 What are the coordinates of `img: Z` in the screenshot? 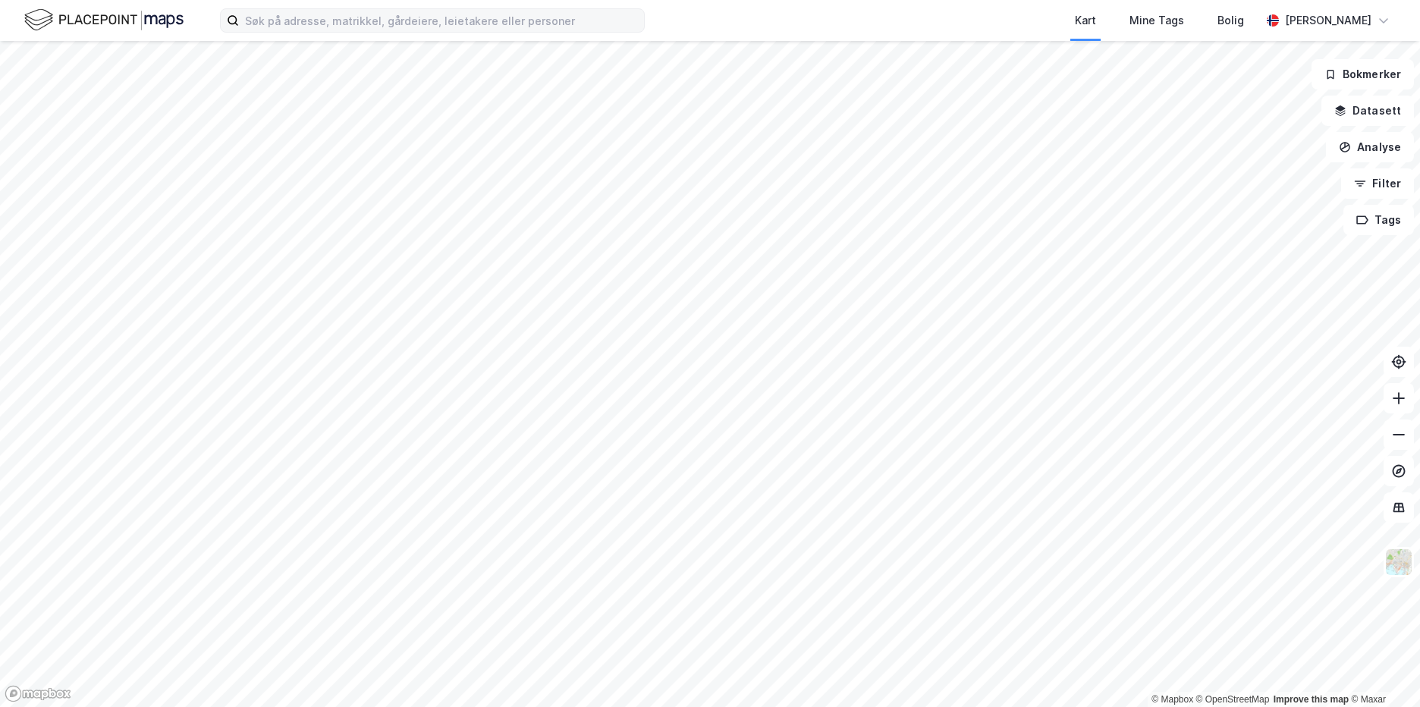 It's located at (1399, 562).